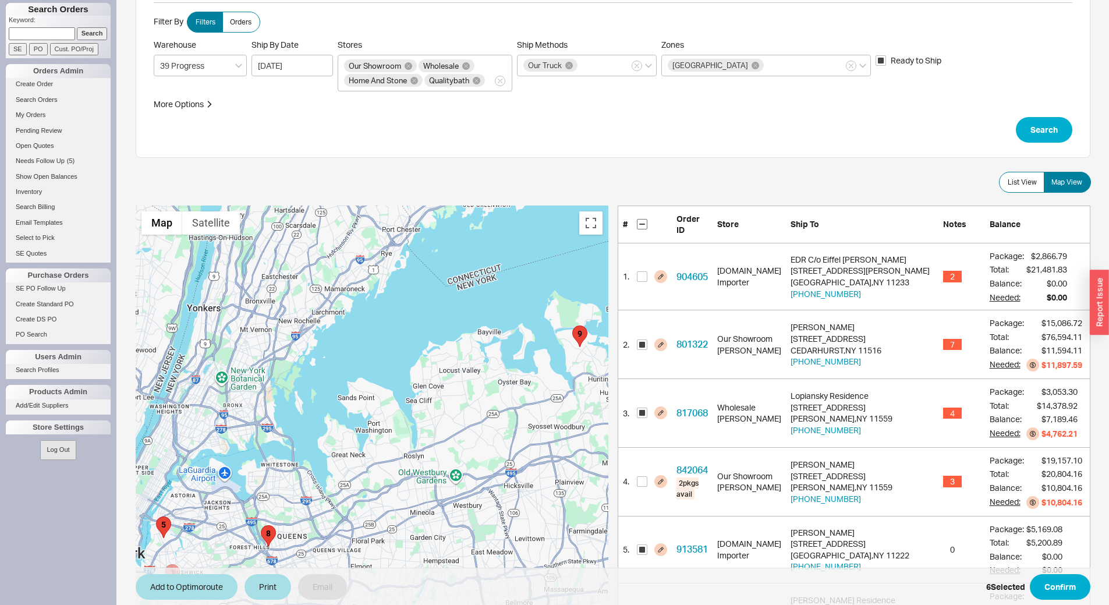 Image resolution: width=1109 pixels, height=605 pixels. What do you see at coordinates (1062, 474) in the screenshot?
I see `div: $20,804.16` at bounding box center [1062, 474].